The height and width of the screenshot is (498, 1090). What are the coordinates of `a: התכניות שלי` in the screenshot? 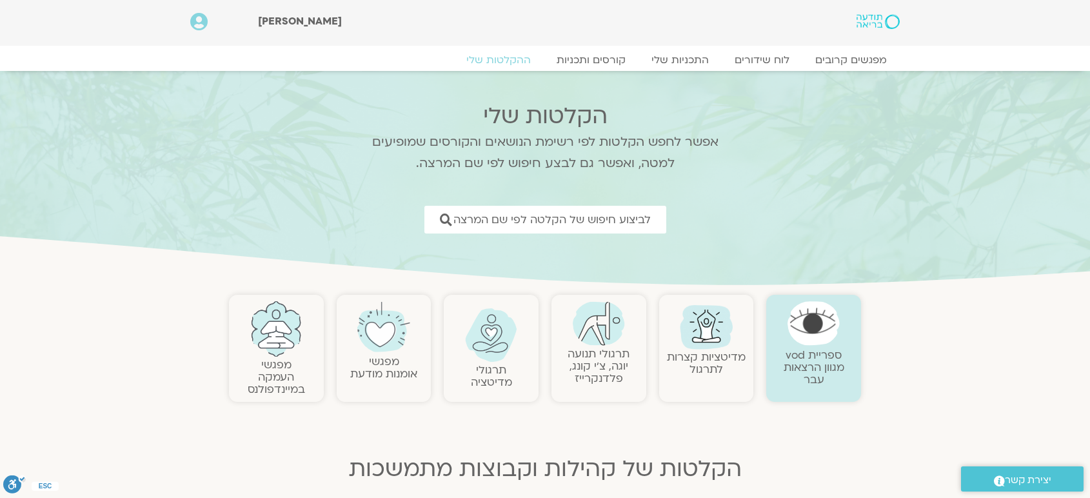 It's located at (680, 60).